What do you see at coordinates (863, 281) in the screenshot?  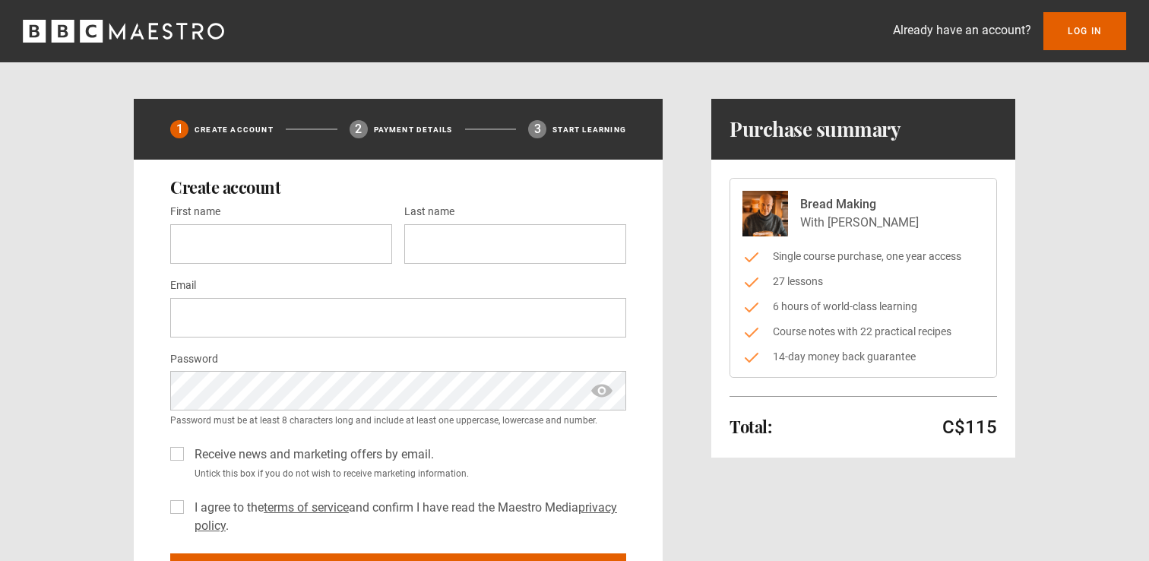 I see `li: 27 lessons` at bounding box center [863, 281].